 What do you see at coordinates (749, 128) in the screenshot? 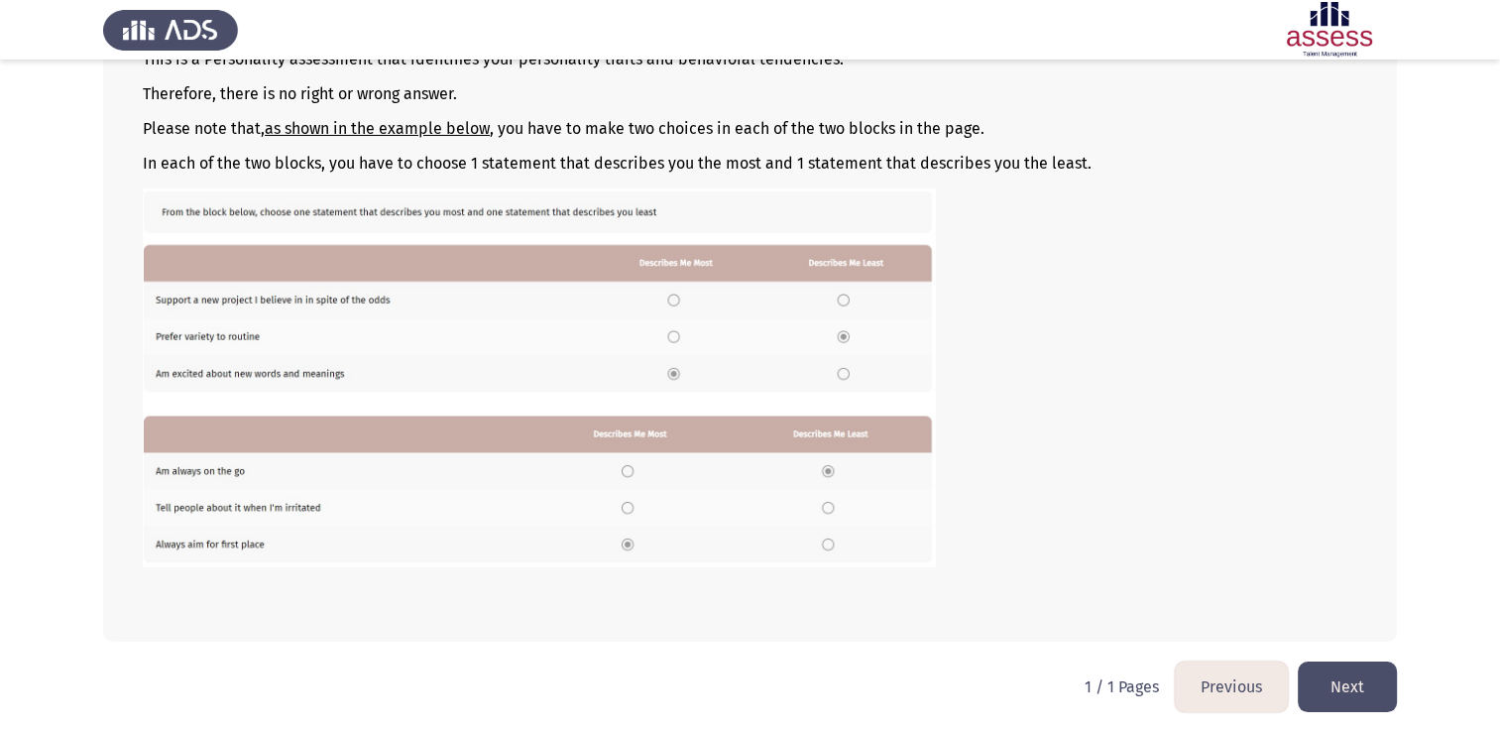
I see `p: Please note that, , you have to make two choices in each of the two blocks in the page.` at bounding box center [749, 128].